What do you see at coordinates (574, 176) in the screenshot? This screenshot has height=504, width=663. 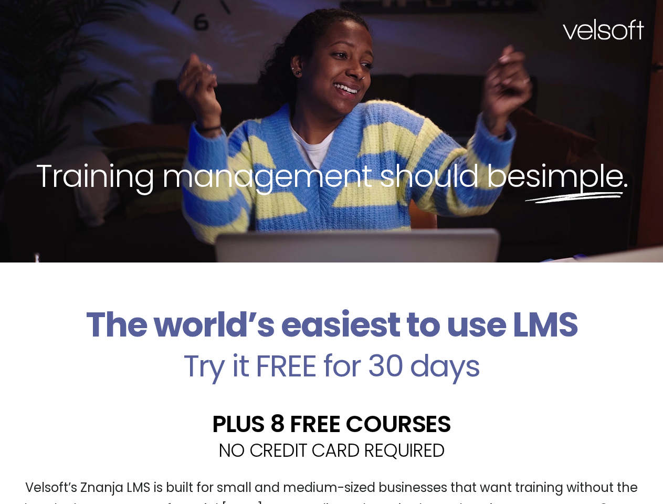 I see `span: simple` at bounding box center [574, 176].